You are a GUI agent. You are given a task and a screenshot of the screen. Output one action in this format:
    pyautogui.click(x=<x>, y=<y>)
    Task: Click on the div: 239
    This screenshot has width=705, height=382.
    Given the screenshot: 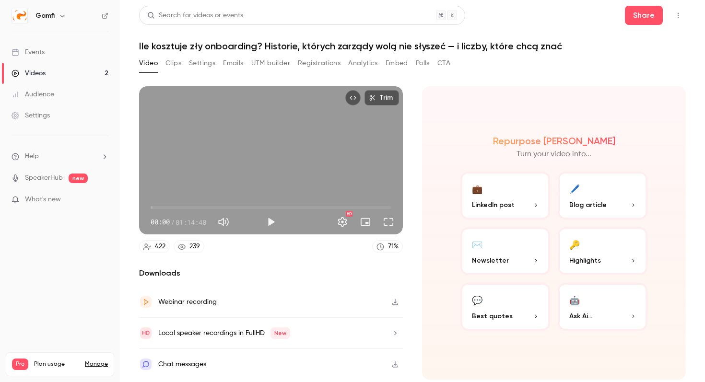 What is the action you would take?
    pyautogui.click(x=195, y=246)
    